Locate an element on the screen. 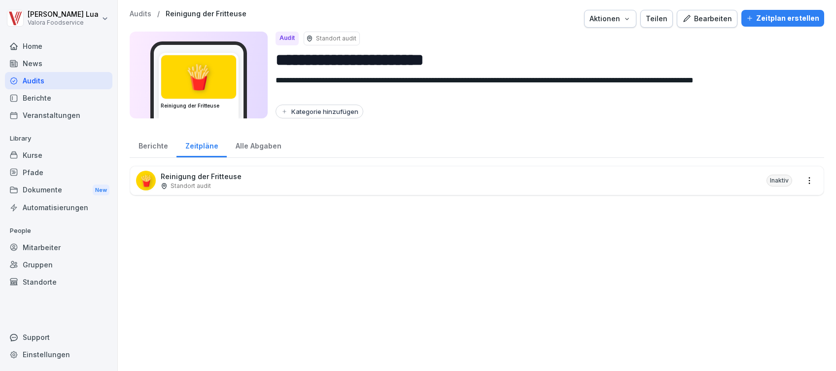 The height and width of the screenshot is (371, 836). div: Kurse is located at coordinates (59, 155).